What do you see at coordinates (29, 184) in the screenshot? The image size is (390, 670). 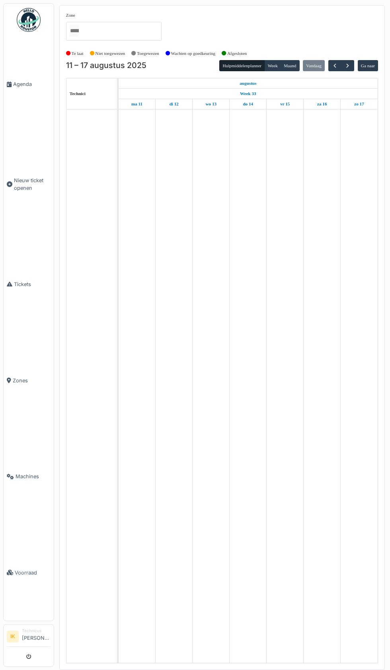 I see `a: Nieuw ticket openen` at bounding box center [29, 184].